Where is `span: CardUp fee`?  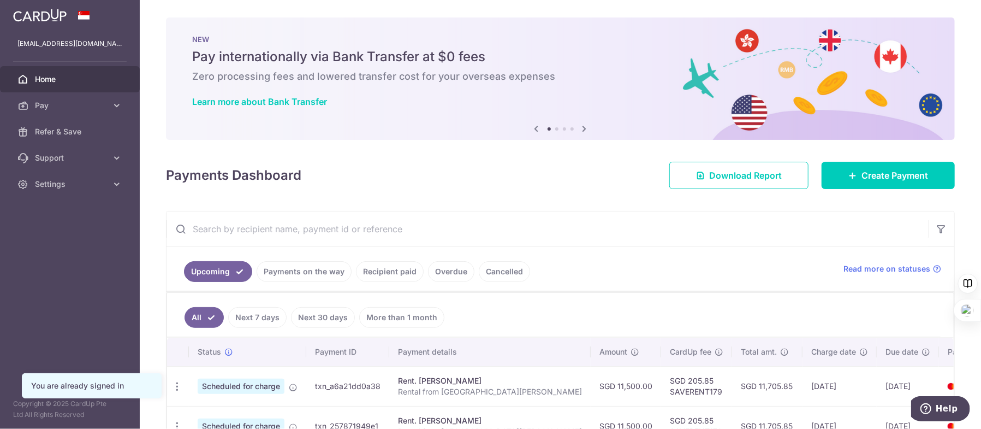
span: CardUp fee is located at coordinates (691, 352).